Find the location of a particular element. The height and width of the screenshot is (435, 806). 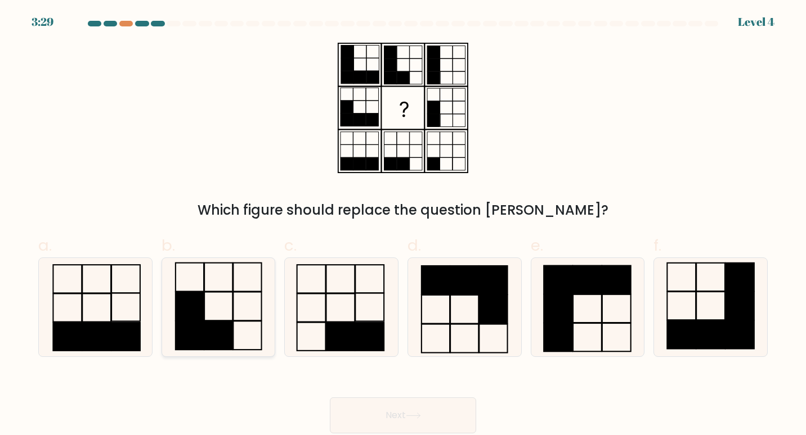

span: d. is located at coordinates (414, 245).